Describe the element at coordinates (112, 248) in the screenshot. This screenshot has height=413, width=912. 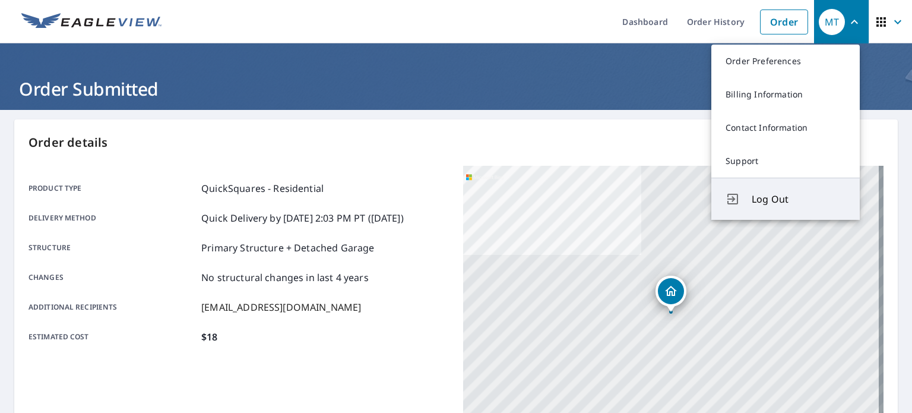
I see `p: Structure` at that location.